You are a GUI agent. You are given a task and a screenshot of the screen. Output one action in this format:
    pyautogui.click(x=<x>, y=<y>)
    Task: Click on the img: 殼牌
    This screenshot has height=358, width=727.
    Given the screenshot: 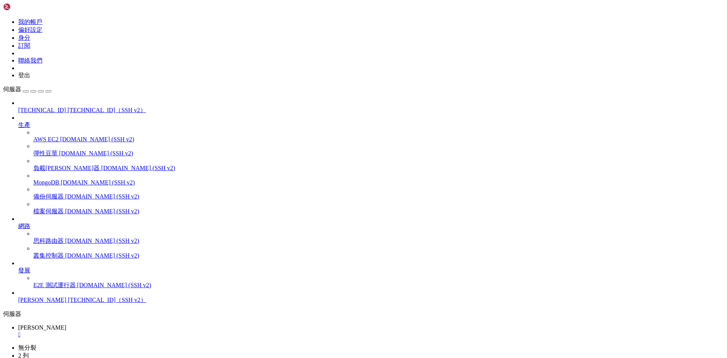 What is the action you would take?
    pyautogui.click(x=25, y=7)
    